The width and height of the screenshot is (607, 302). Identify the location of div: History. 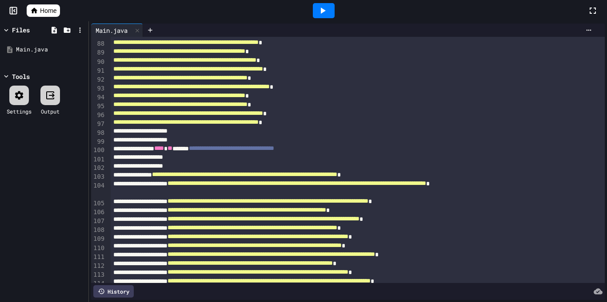
(113, 292).